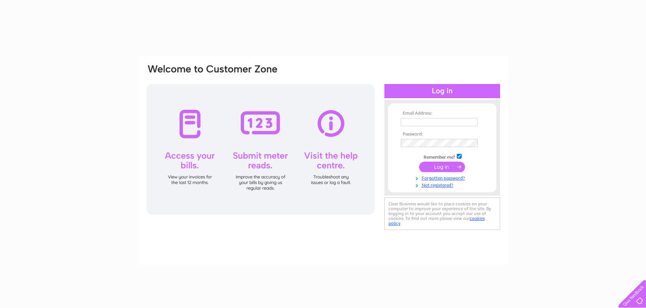 This screenshot has height=308, width=646. Describe the element at coordinates (442, 134) in the screenshot. I see `th: Password:` at that location.